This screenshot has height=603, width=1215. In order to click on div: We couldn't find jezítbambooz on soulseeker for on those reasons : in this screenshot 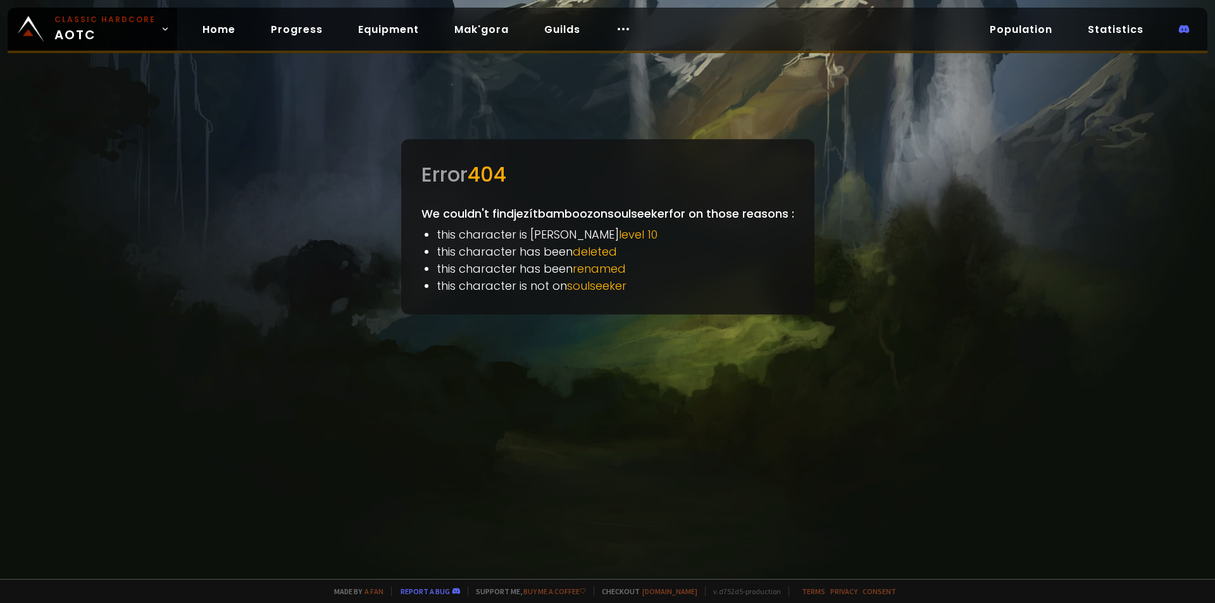, I will do `click(608, 227)`.